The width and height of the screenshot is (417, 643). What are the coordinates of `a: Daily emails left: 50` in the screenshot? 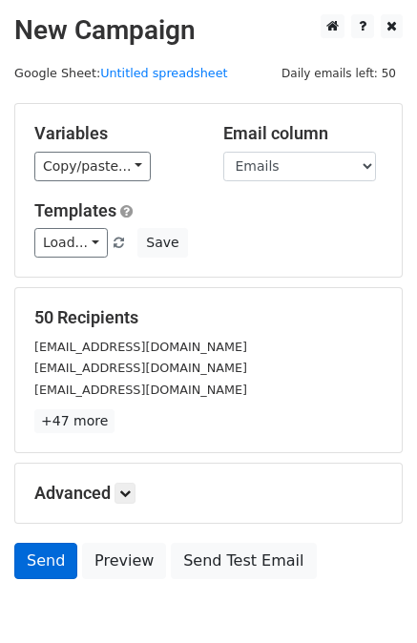 It's located at (339, 73).